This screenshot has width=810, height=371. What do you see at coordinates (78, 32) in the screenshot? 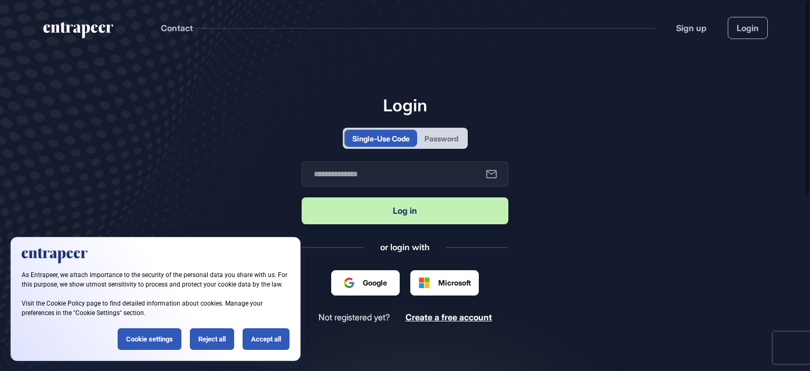
I see `a: entrapeer-logo` at bounding box center [78, 32].